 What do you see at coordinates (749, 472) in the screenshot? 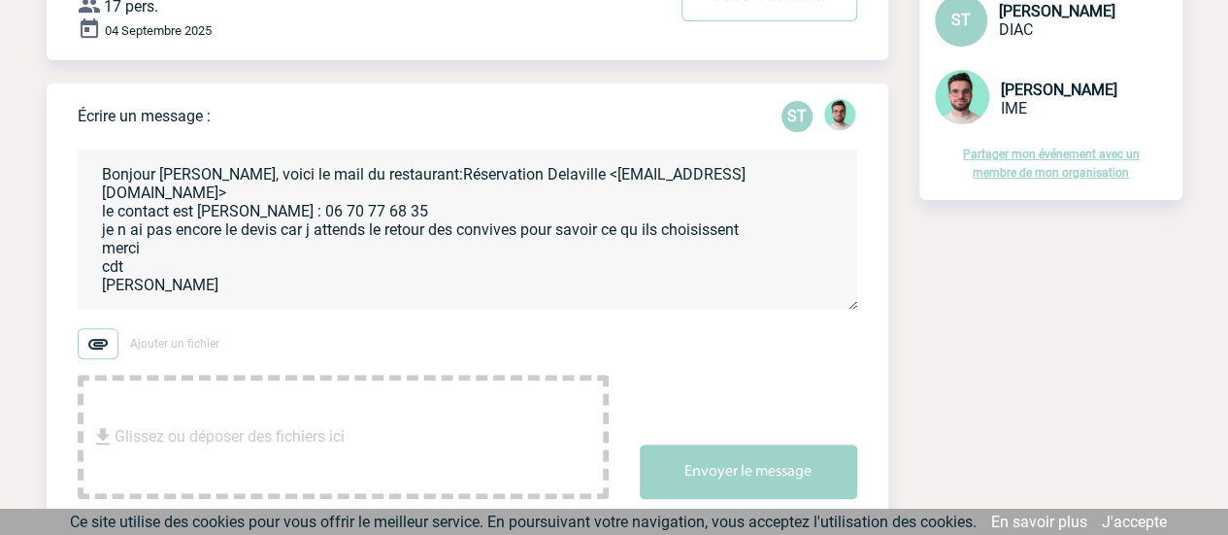
I see `button: Envoyer le message` at bounding box center [749, 472].